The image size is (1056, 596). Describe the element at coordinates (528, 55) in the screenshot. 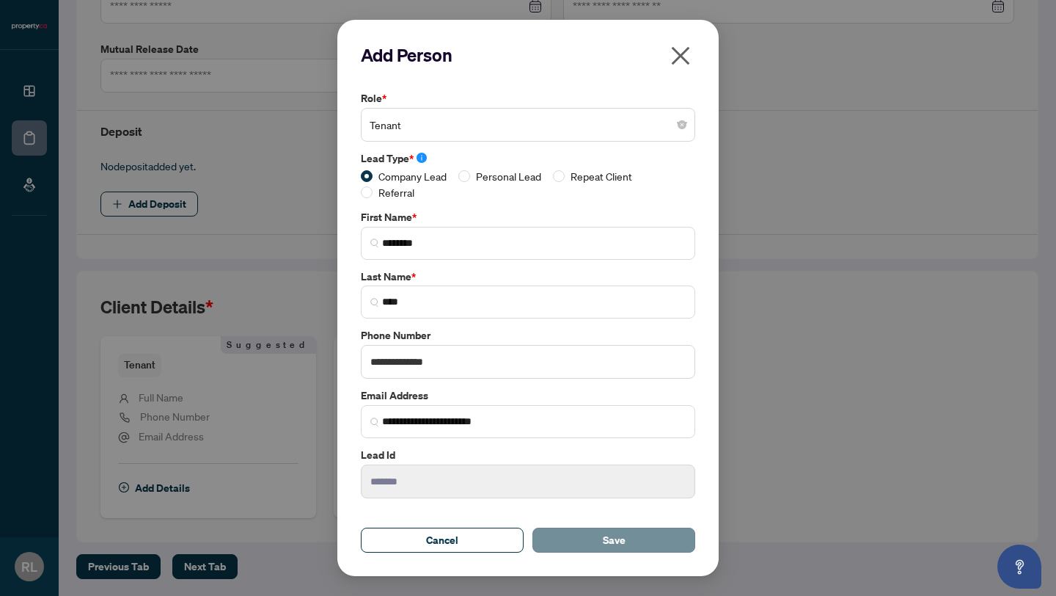

I see `h2: Add Person` at that location.